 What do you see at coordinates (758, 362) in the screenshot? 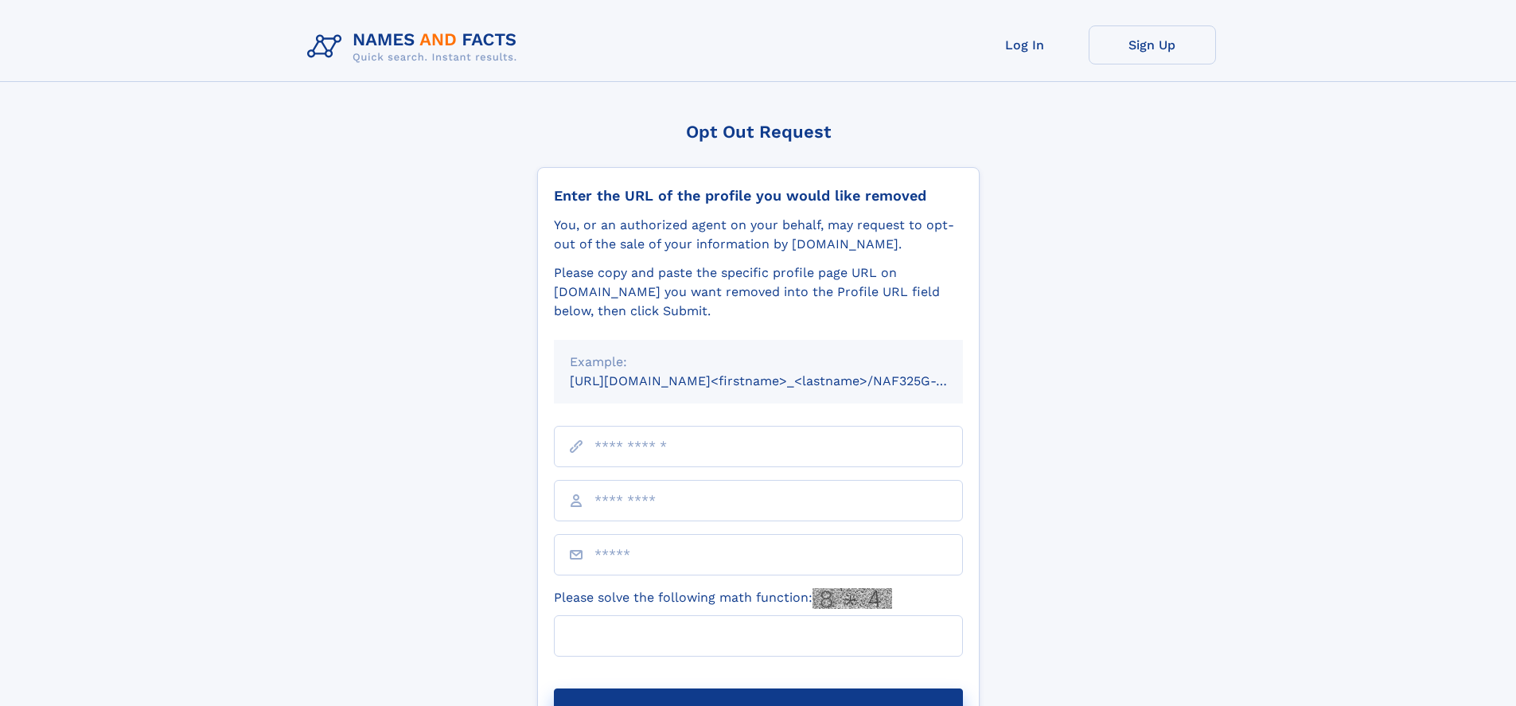
I see `div: Example:` at bounding box center [758, 362].